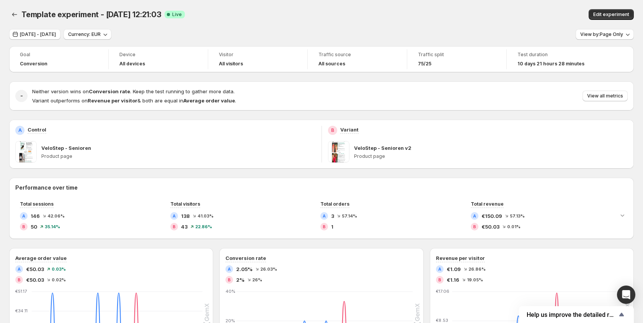  What do you see at coordinates (457, 55) in the screenshot?
I see `span: Traffic split` at bounding box center [457, 55].